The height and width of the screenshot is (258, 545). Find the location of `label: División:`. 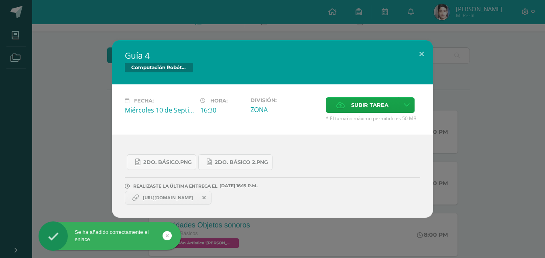

label: División: is located at coordinates (285, 100).